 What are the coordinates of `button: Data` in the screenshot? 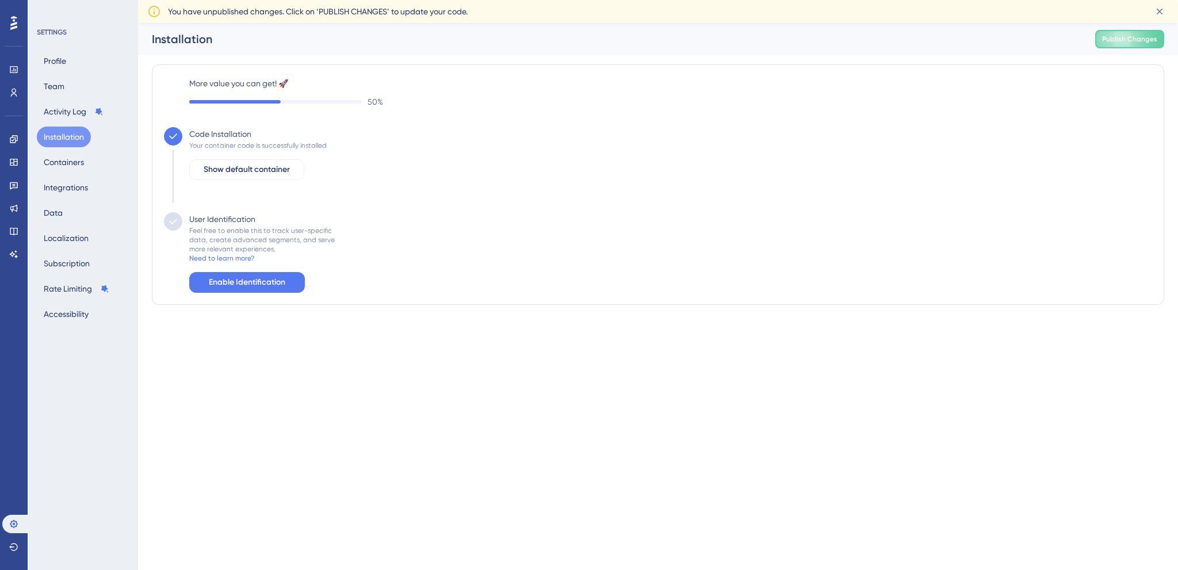 It's located at (53, 213).